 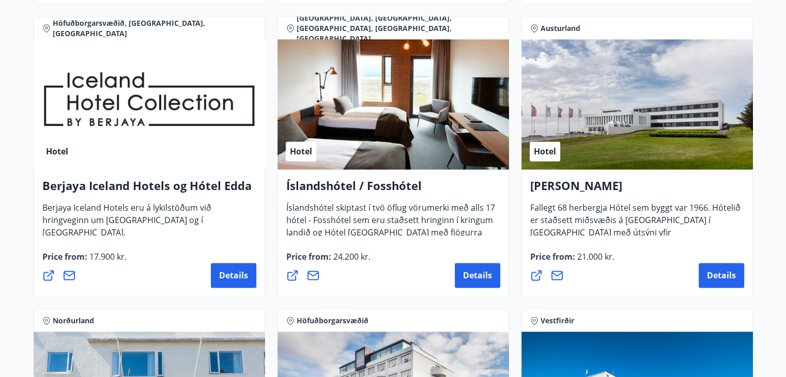 I want to click on h4: Íslandshótel / Fosshótel, so click(x=393, y=190).